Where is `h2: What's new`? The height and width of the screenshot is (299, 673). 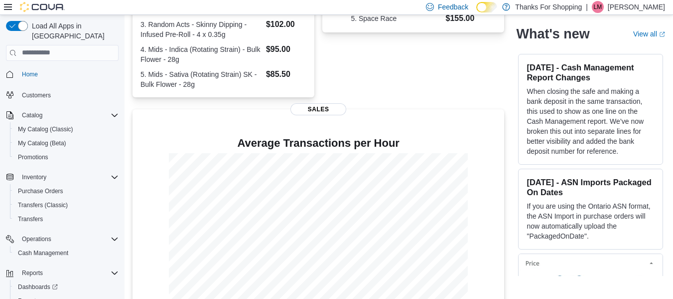
h2: What's new is located at coordinates (553, 34).